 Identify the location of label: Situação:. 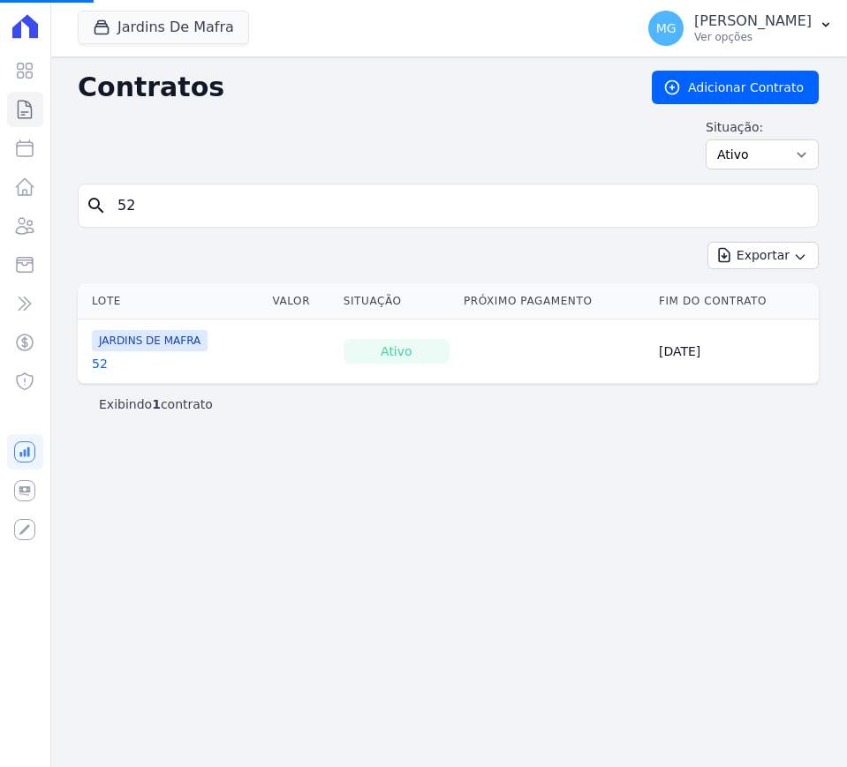
(762, 127).